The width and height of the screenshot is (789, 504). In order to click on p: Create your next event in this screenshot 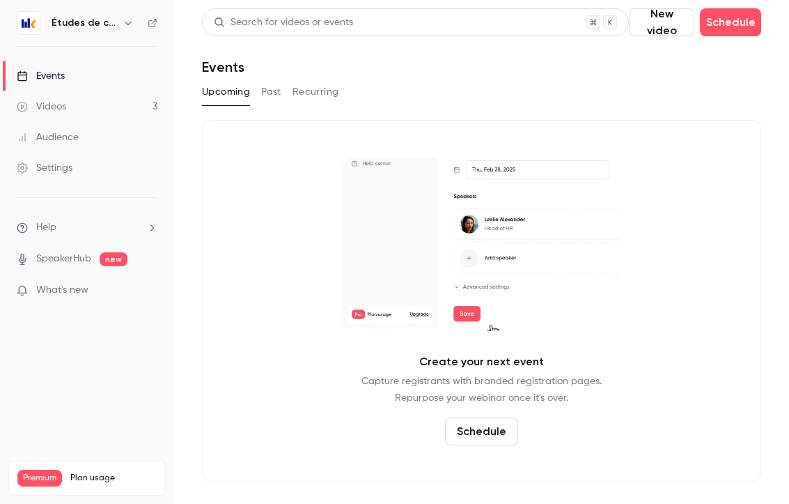, I will do `click(481, 361)`.